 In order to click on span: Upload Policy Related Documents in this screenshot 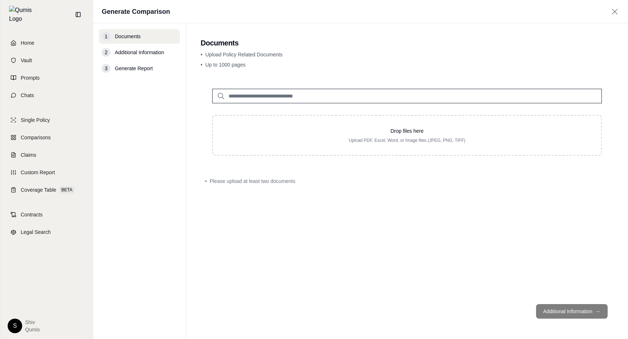, I will do `click(244, 55)`.